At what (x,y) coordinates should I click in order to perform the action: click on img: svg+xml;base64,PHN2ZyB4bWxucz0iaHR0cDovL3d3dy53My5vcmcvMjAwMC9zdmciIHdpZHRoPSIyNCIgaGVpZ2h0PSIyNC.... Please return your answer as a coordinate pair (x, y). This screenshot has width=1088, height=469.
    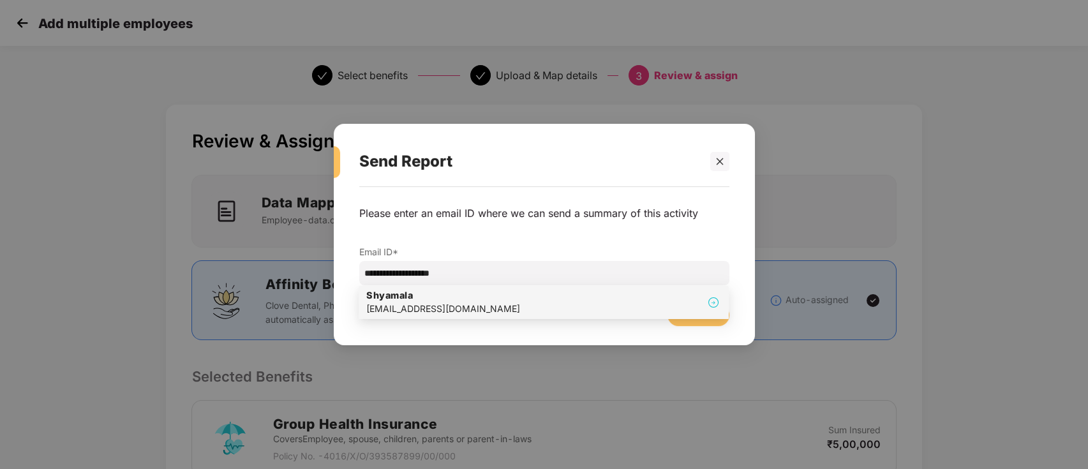
    Looking at the image, I should click on (714, 303).